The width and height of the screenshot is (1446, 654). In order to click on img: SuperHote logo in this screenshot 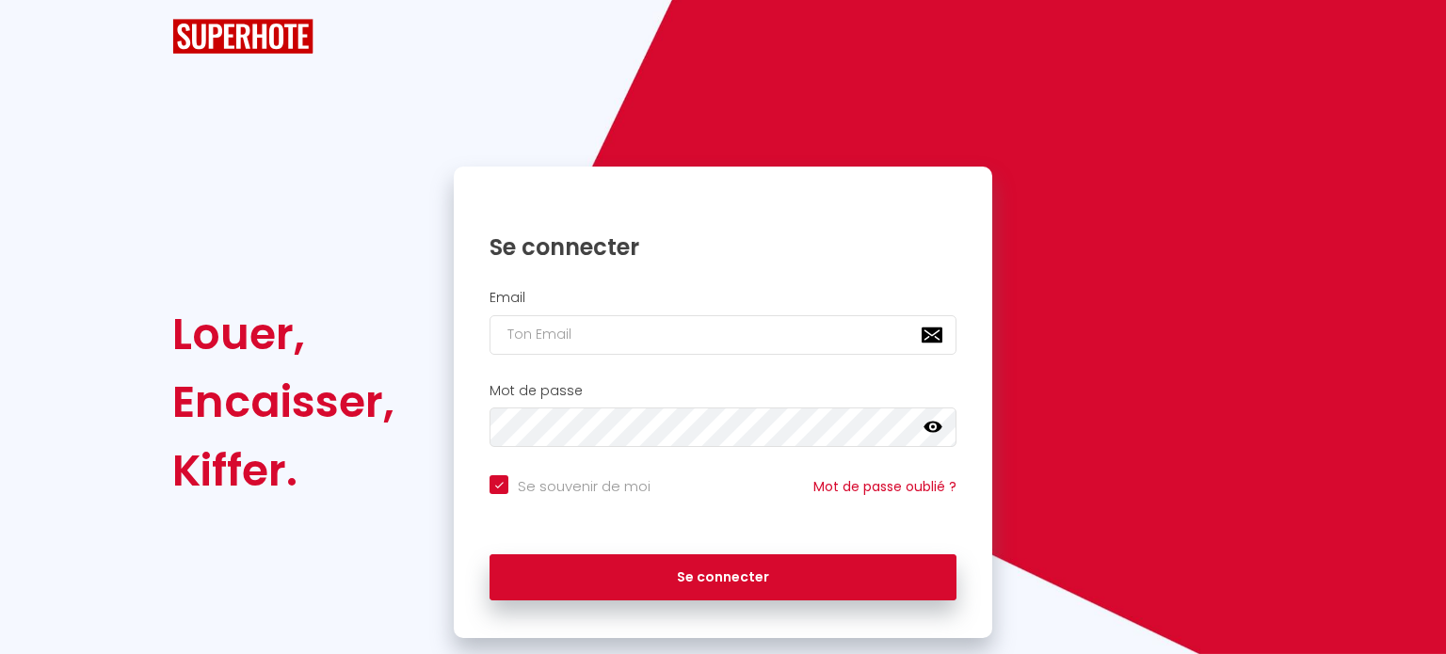, I will do `click(243, 36)`.